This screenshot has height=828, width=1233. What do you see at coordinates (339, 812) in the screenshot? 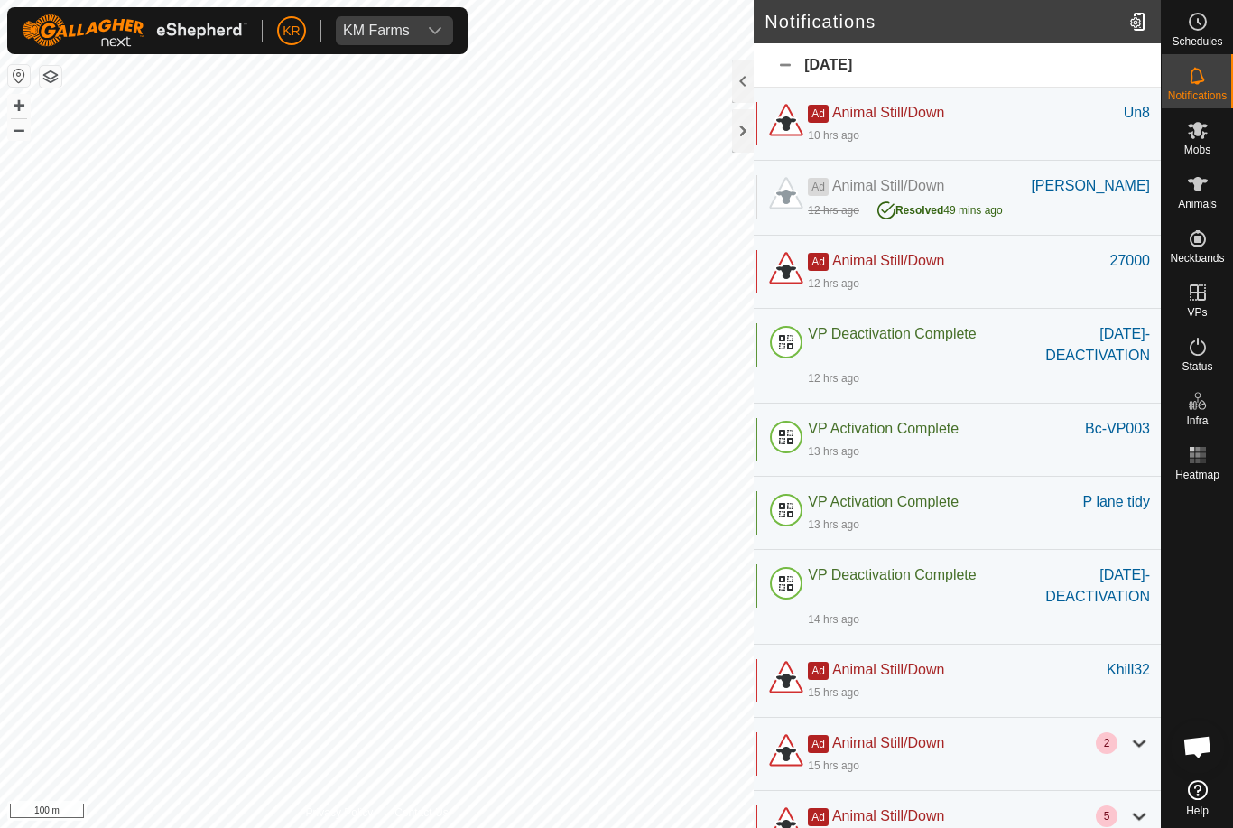
I see `a: Privacy Policy` at bounding box center [339, 812].